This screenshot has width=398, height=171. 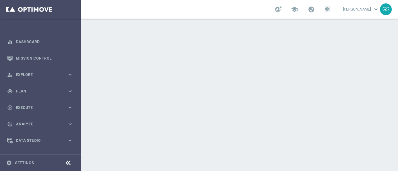 What do you see at coordinates (386, 9) in the screenshot?
I see `div: GS` at bounding box center [386, 9].